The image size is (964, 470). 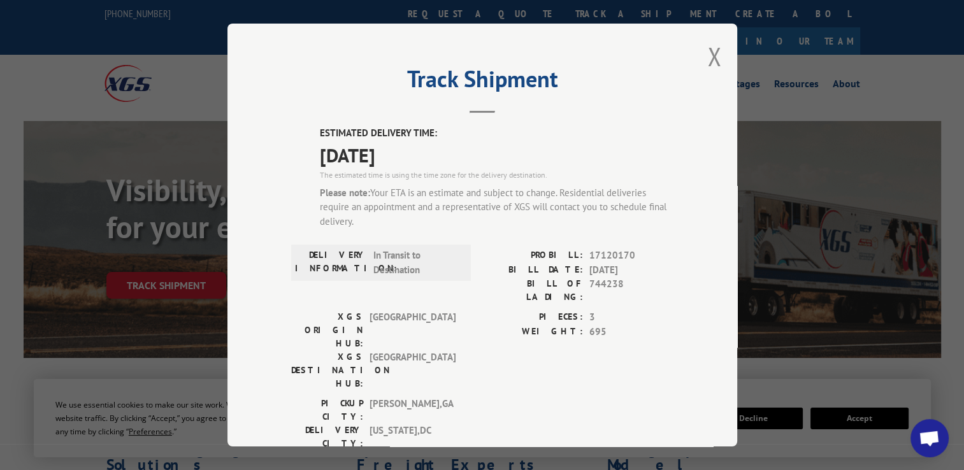 What do you see at coordinates (496, 207) in the screenshot?
I see `div: Your ETA is an estimate and subject to change. Residential deliveries require an appointment and ...` at bounding box center [496, 207].